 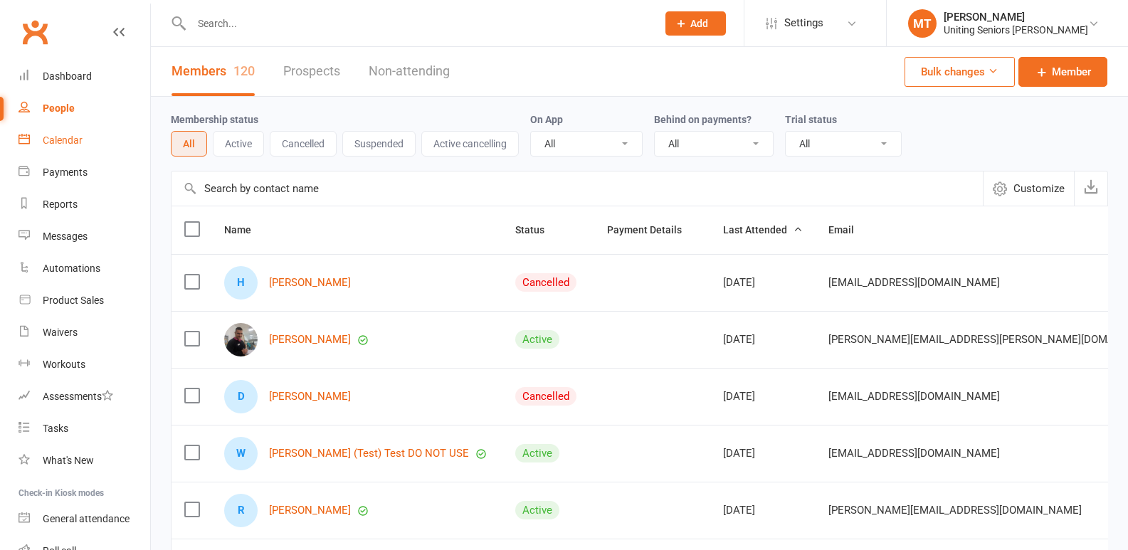 What do you see at coordinates (652, 230) in the screenshot?
I see `button: Payment Details` at bounding box center [652, 230].